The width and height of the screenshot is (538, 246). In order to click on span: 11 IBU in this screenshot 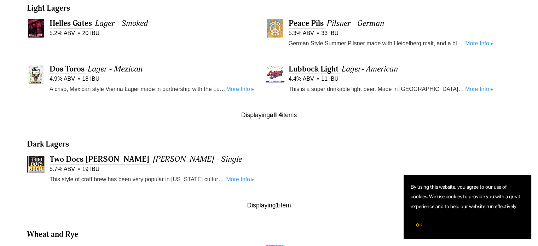, I will do `click(328, 79)`.